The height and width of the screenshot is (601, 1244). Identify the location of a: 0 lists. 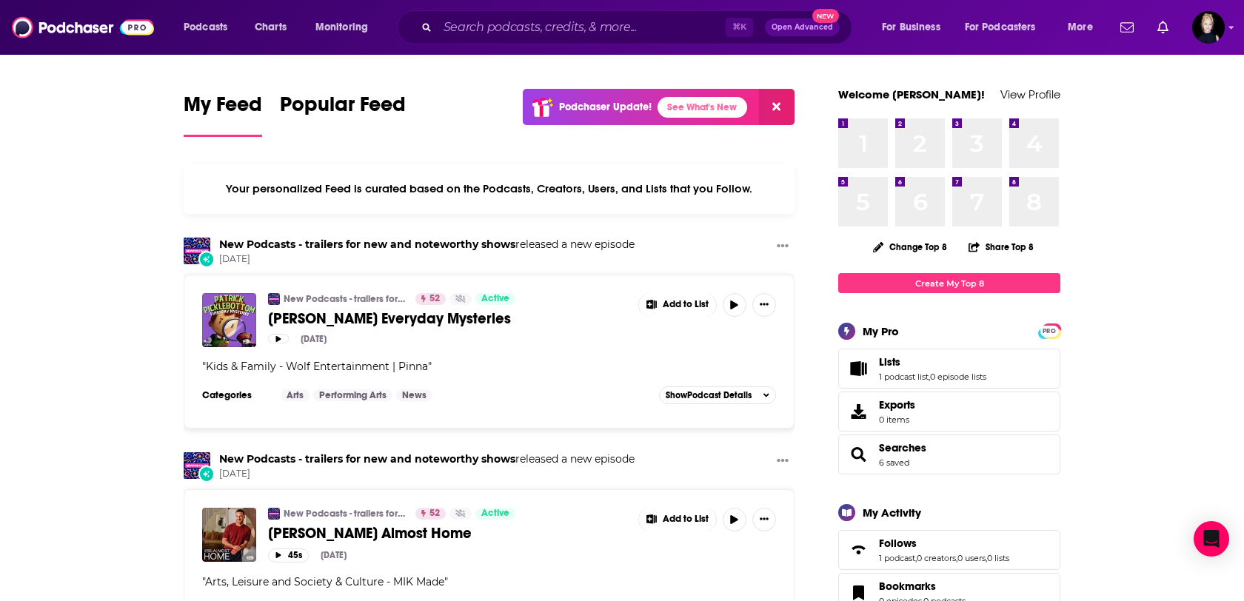
(998, 558).